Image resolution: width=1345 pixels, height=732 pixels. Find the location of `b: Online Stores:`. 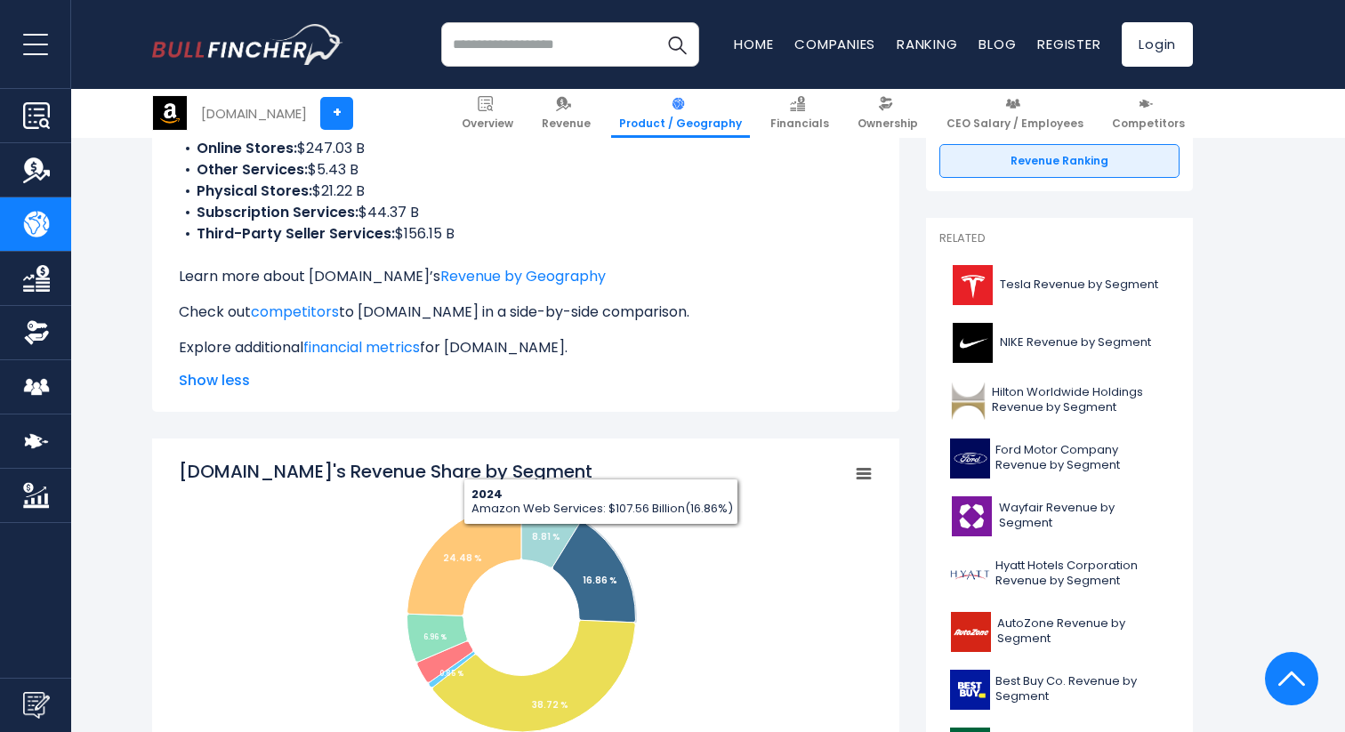

b: Online Stores: is located at coordinates (246, 148).